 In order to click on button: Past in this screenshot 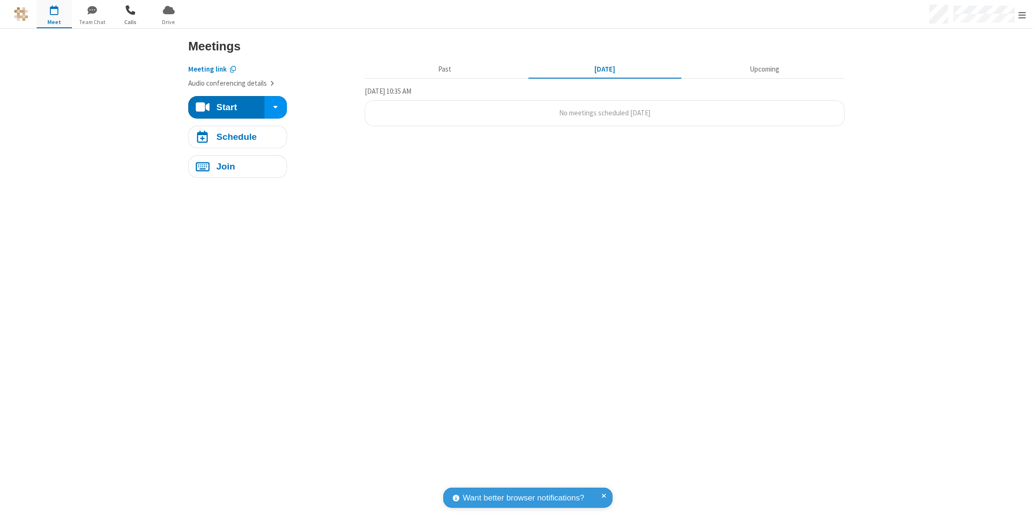, I will do `click(445, 70)`.